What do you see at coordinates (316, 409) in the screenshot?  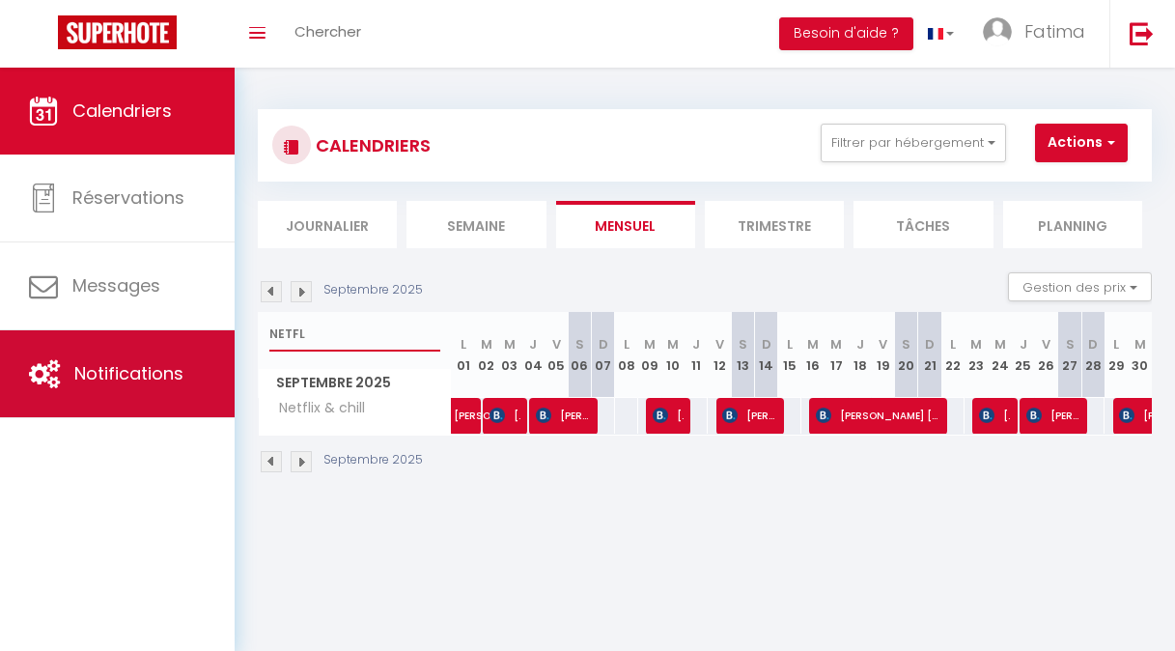 I see `span: Netflix & chill` at bounding box center [316, 409].